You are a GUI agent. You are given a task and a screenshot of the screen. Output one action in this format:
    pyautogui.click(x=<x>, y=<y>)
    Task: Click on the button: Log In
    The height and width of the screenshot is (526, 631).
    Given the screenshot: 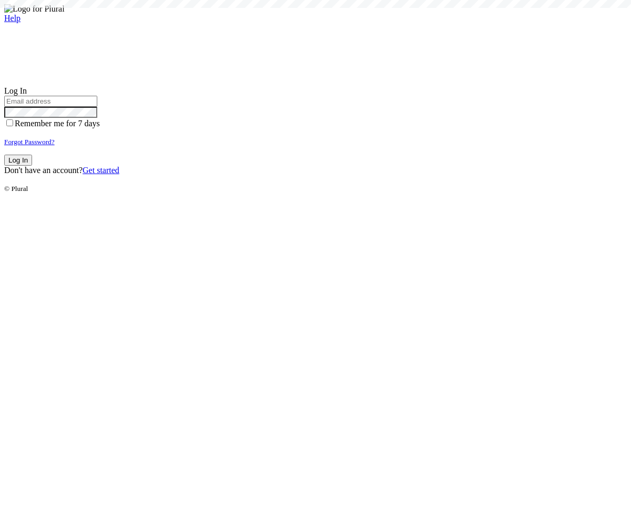 What is the action you would take?
    pyautogui.click(x=18, y=160)
    